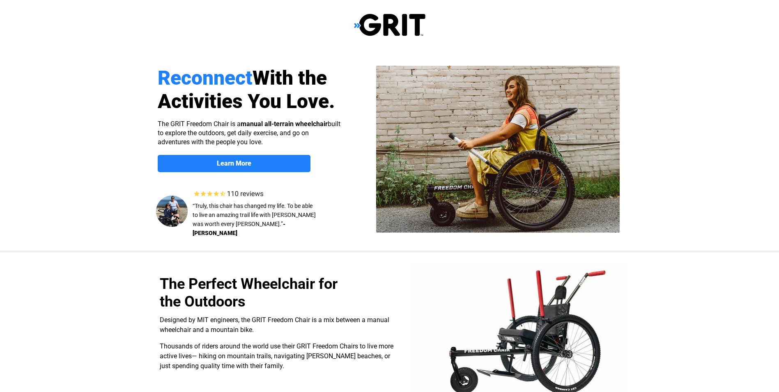 Image resolution: width=779 pixels, height=392 pixels. What do you see at coordinates (276, 356) in the screenshot?
I see `span: Thousands of riders around the world use their GRIT Freedom Chairs to live more active lives— hik...` at bounding box center [276, 356].